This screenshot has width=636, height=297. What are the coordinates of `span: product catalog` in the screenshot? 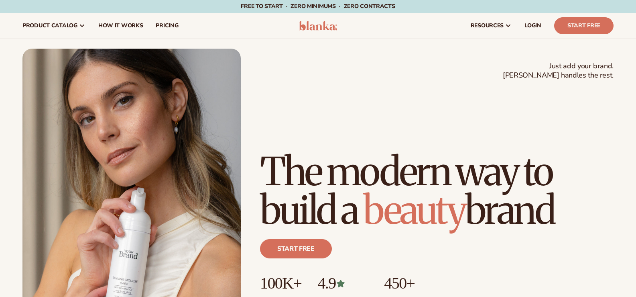 It's located at (50, 26).